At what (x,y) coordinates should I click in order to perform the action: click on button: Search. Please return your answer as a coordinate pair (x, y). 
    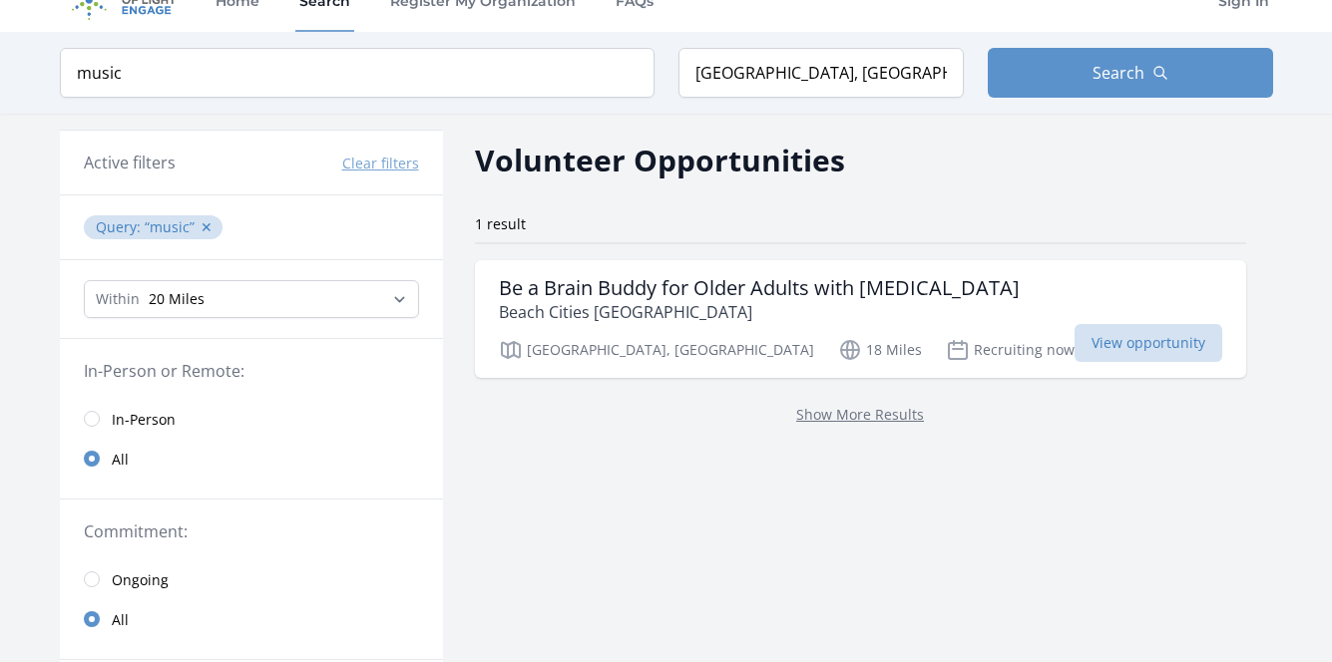
    Looking at the image, I should click on (1130, 73).